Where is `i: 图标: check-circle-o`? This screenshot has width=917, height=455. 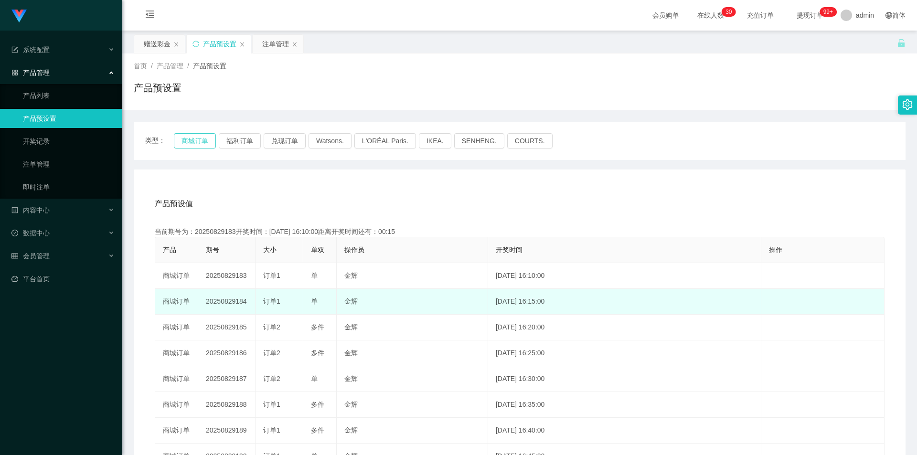
i: 图标: check-circle-o is located at coordinates (15, 233).